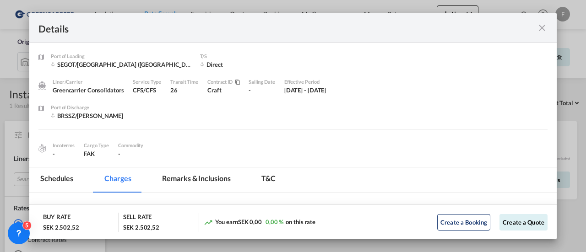 The height and width of the screenshot is (252, 586). I want to click on div: Details, so click(268, 27).